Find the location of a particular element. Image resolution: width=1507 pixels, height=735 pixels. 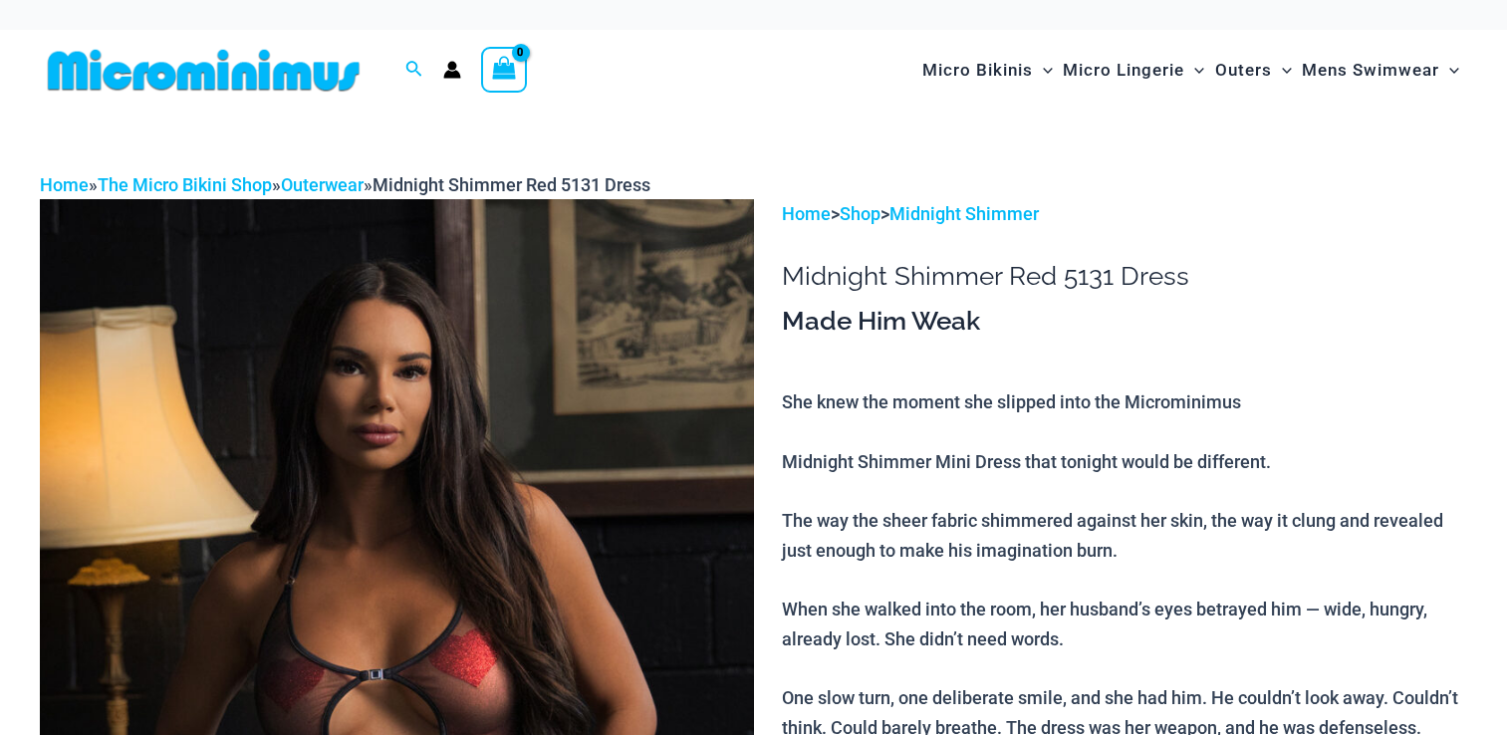

a: Micro BikinisMenu ToggleMenu Toggle is located at coordinates (987, 70).